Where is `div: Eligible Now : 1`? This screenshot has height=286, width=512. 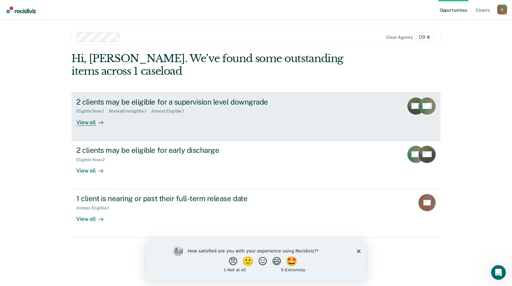 div: Eligible Now : 1 is located at coordinates (93, 111).